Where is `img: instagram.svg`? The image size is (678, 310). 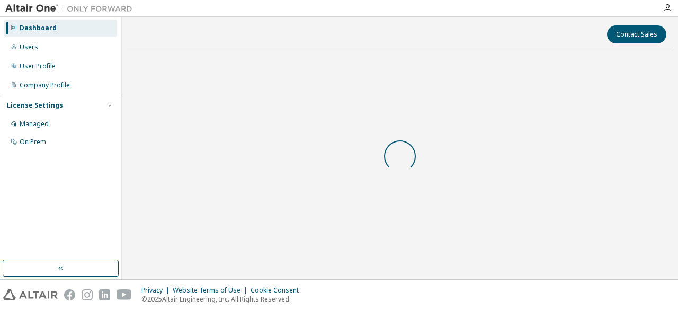
img: instagram.svg is located at coordinates (87, 295).